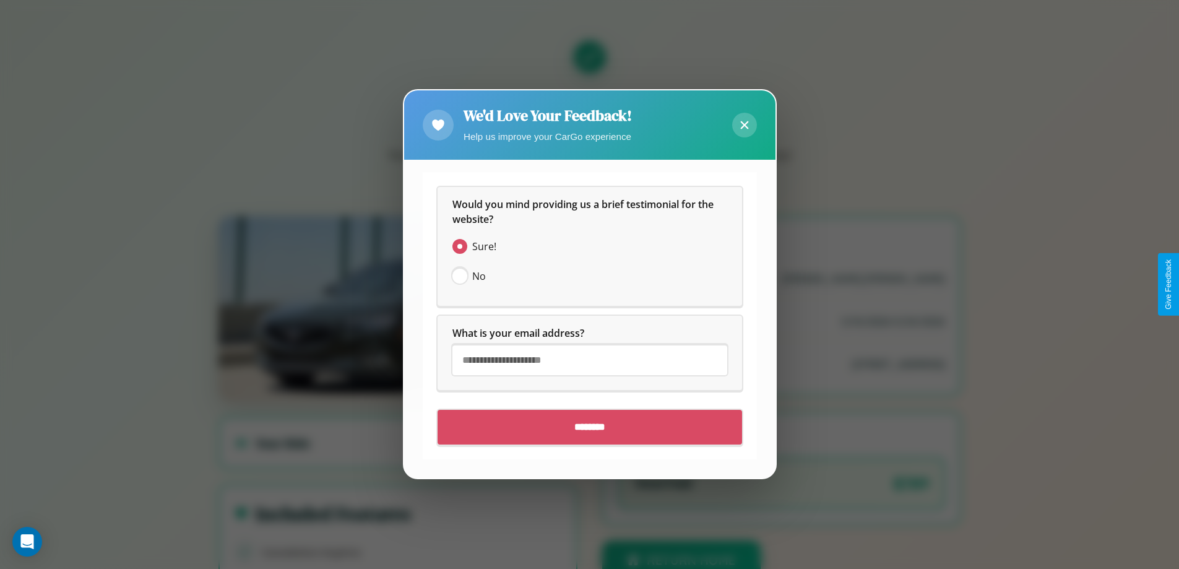 The width and height of the screenshot is (1179, 569). I want to click on span: No, so click(479, 277).